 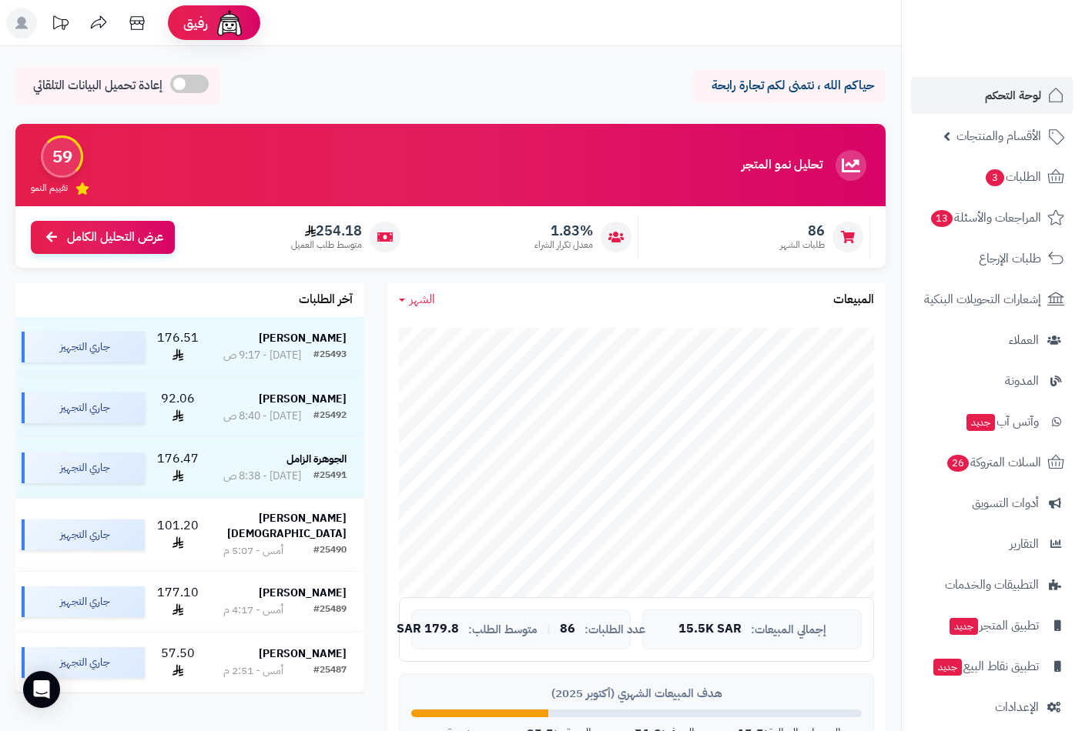 I want to click on div: أمس - 4:17 م, so click(x=253, y=610).